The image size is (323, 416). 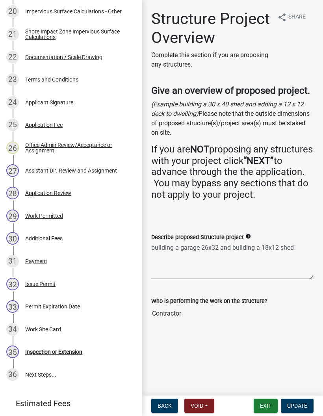 What do you see at coordinates (54, 352) in the screenshot?
I see `div: Inspection or Extension` at bounding box center [54, 352].